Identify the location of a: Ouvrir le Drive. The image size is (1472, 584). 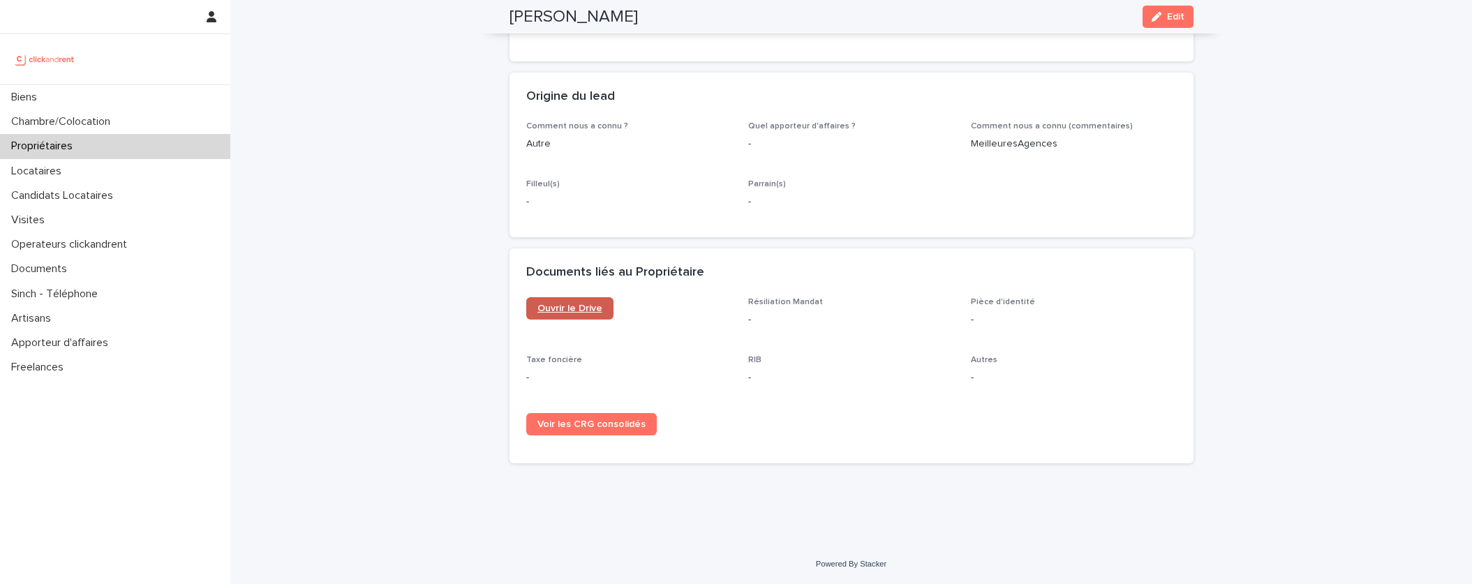
(570, 309).